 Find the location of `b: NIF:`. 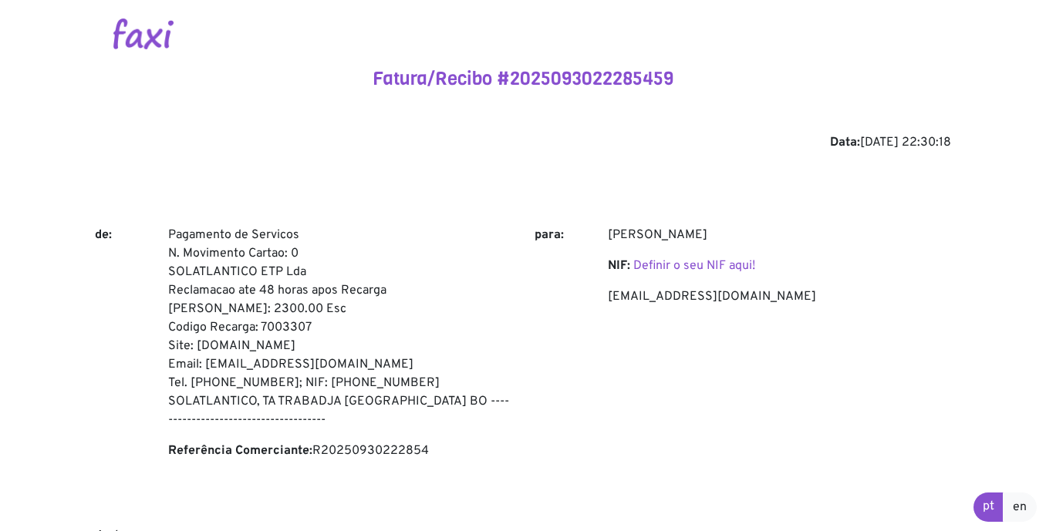

b: NIF: is located at coordinates (618, 266).